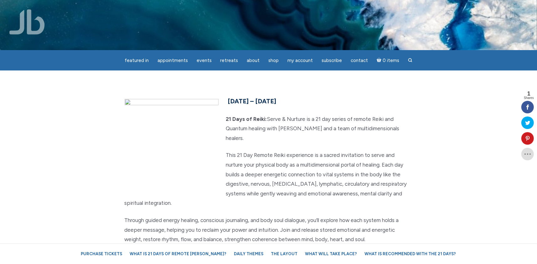 This screenshot has width=537, height=264. Describe the element at coordinates (269, 179) in the screenshot. I see `p: This 21 Day Remote Reiki experience is a sacred invitation to serve and nurture your physical bod...` at that location.